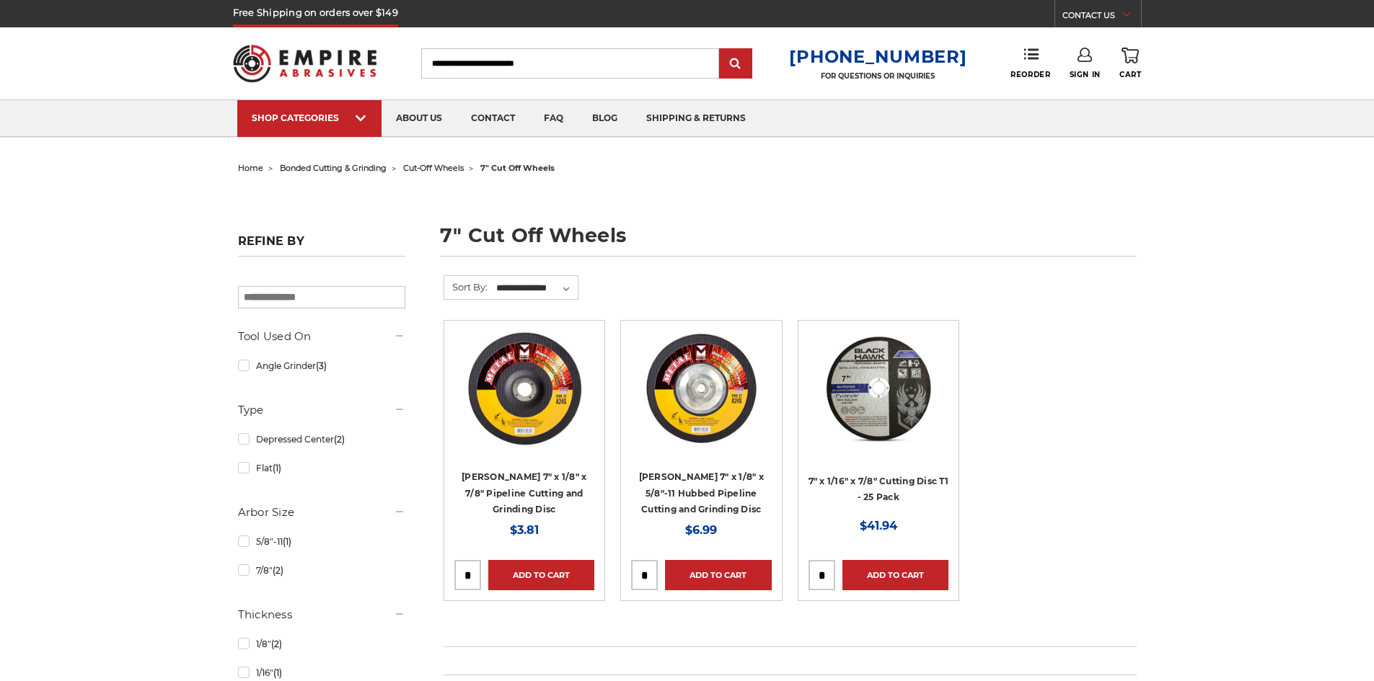 The width and height of the screenshot is (1374, 681). Describe the element at coordinates (524, 401) in the screenshot. I see `a: Mercer 7" x 1/8" x 7/8 Cutting and Light Grinding Wheel` at that location.